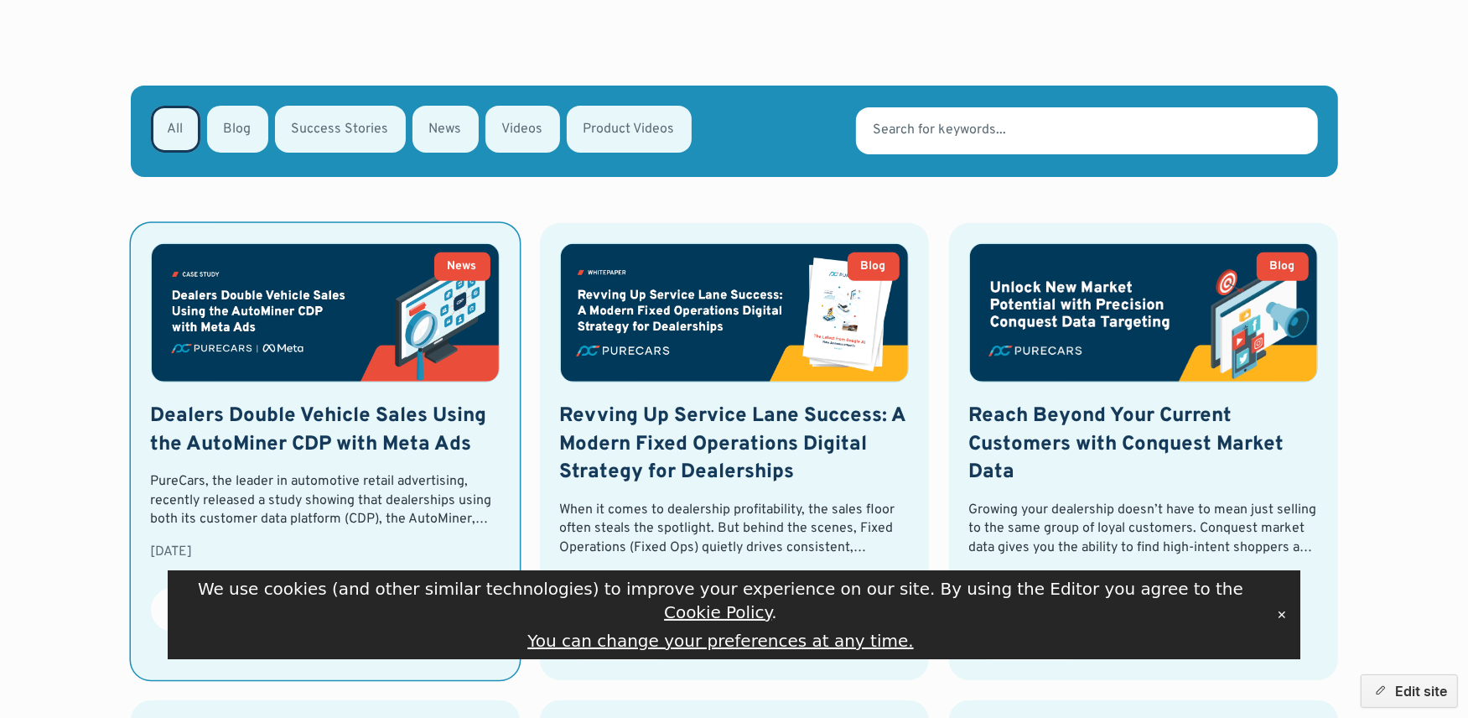 Image resolution: width=1468 pixels, height=718 pixels. What do you see at coordinates (735, 451) in the screenshot?
I see `a: BlogRevving Up Service Lane Success: A Modern Fixed Operations Digital Strategy for DealershipsWh...` at bounding box center [735, 451].